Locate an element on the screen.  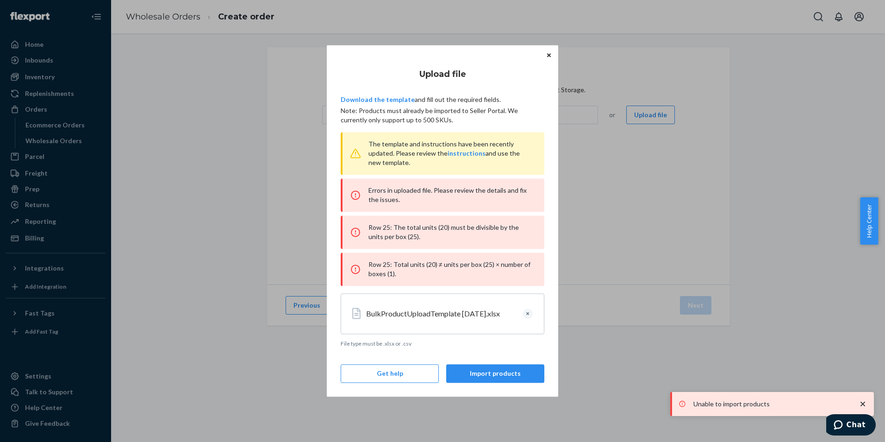
p: Note: Products must already be imported to Seller Portal. We currently only support up to 500 SKUs. is located at coordinates (443, 115).